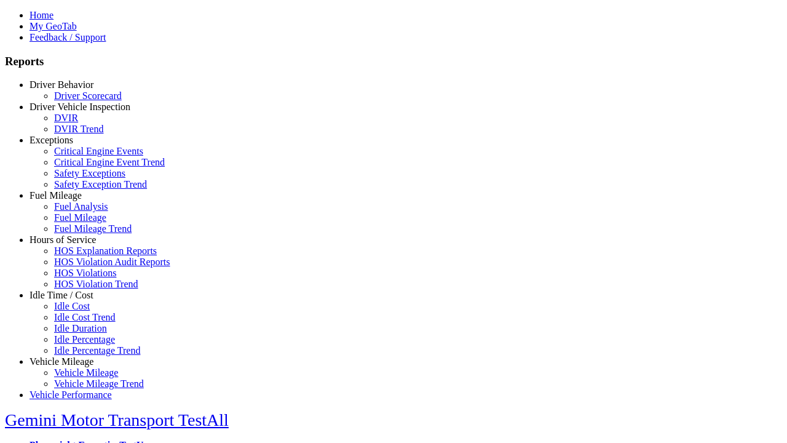  I want to click on a: Hours of Service, so click(63, 239).